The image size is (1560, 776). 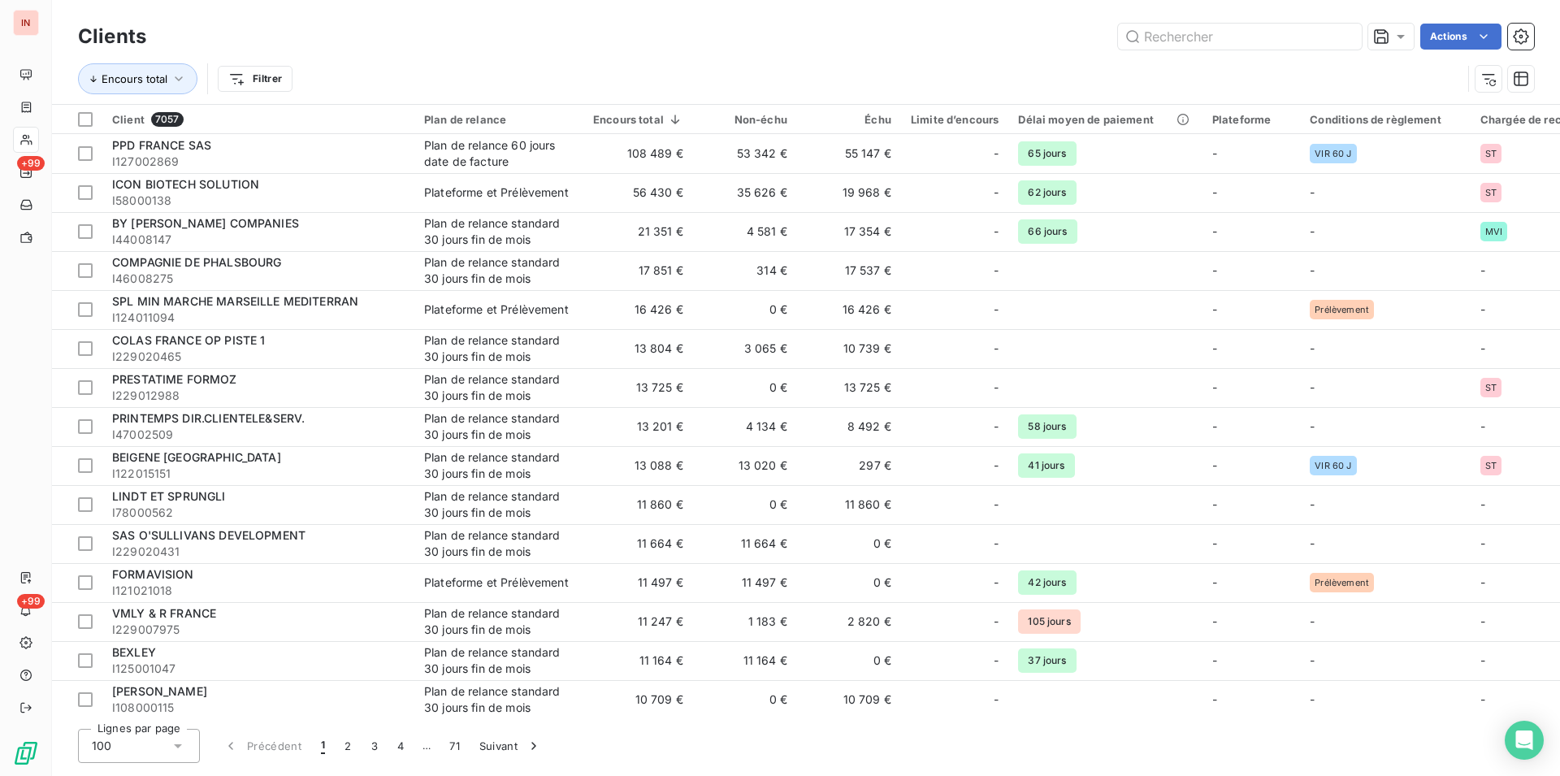 I want to click on span: I125001047, so click(x=258, y=669).